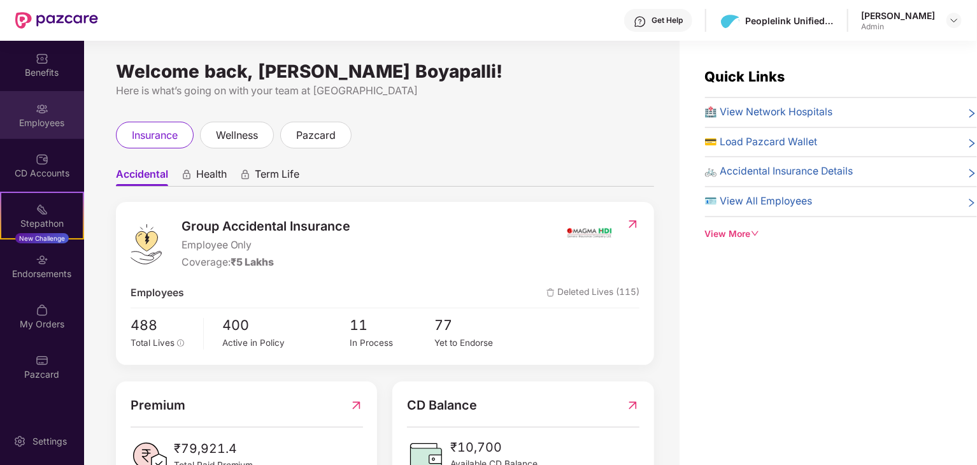 This screenshot has width=977, height=465. Describe the element at coordinates (287, 326) in the screenshot. I see `span: 400` at that location.